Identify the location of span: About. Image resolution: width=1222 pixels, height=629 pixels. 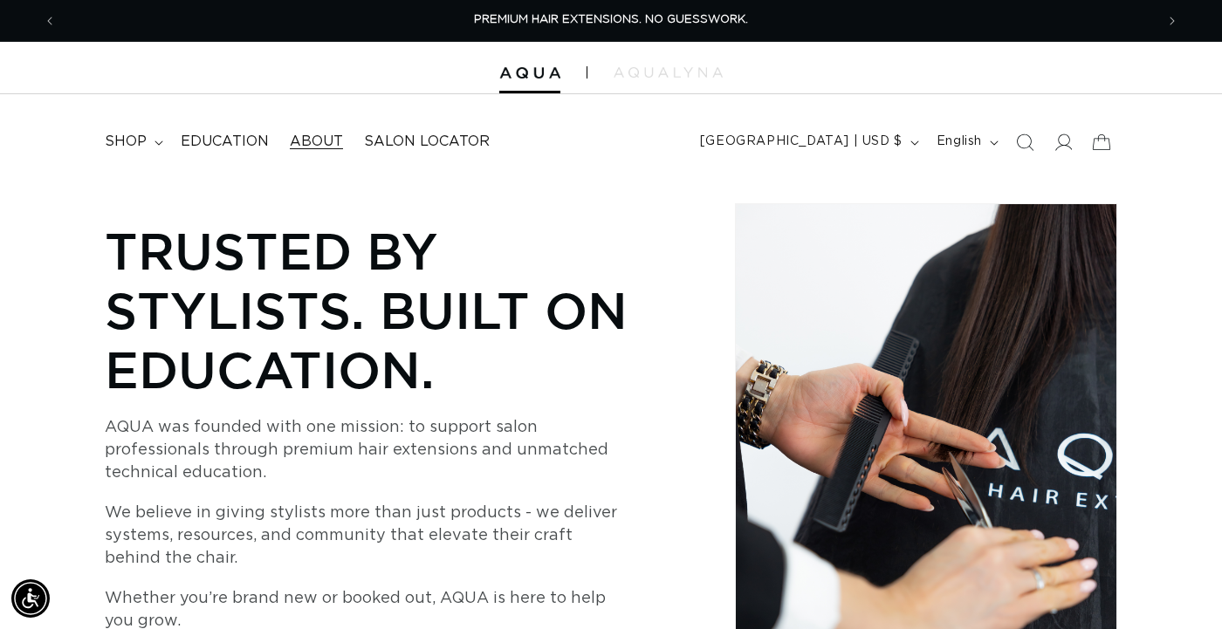
(316, 141).